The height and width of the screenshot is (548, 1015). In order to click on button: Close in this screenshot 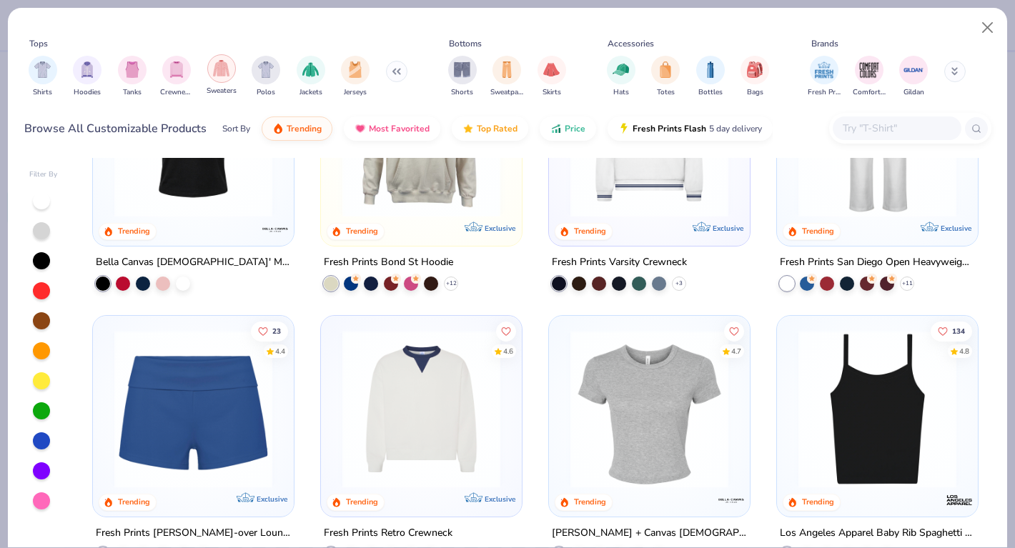, I will do `click(988, 28)`.